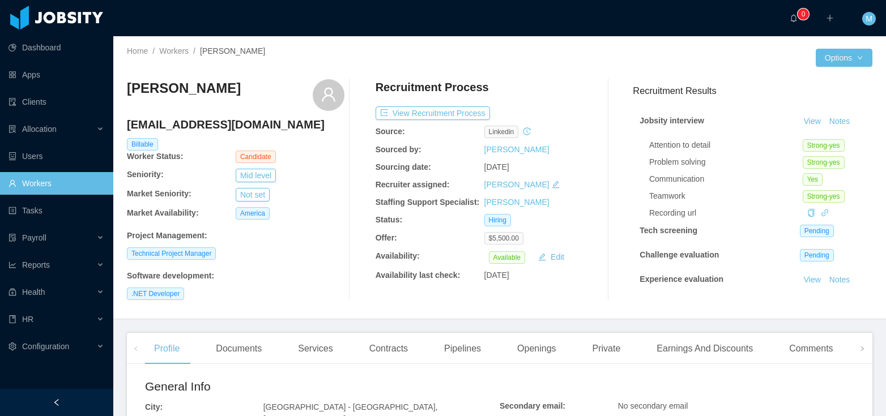  I want to click on span: Billable, so click(142, 144).